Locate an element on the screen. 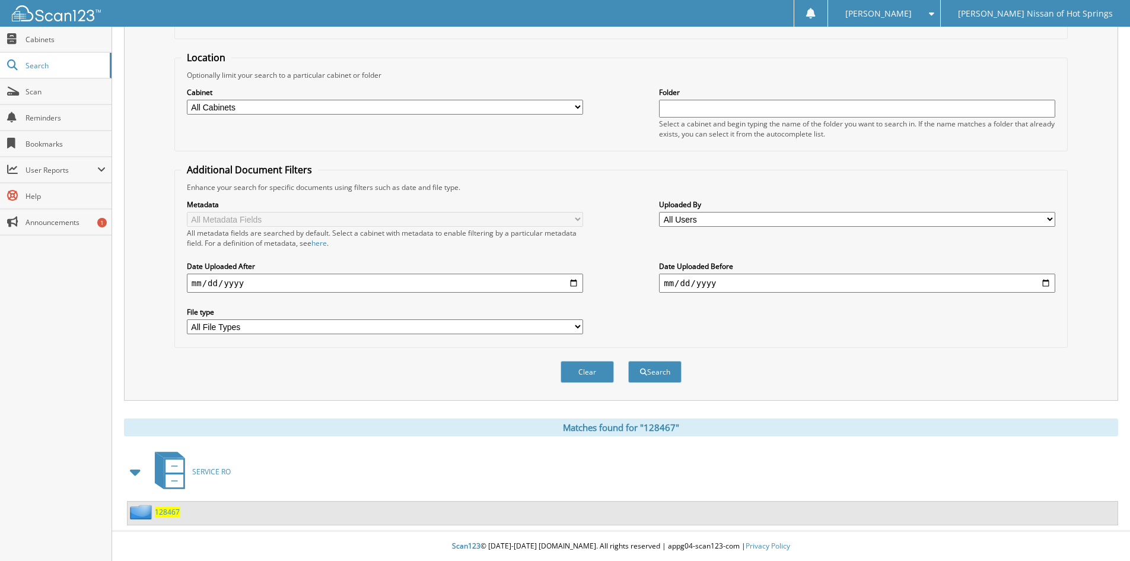 Image resolution: width=1130 pixels, height=561 pixels. a: SERVICE RO is located at coordinates (189, 471).